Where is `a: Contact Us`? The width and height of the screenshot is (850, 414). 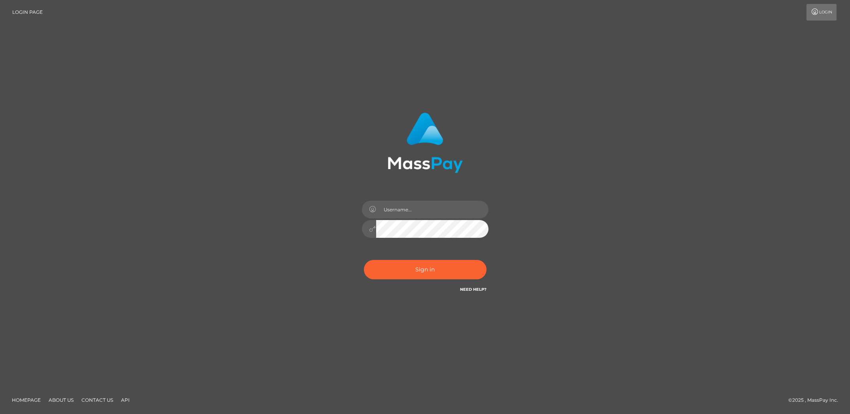
a: Contact Us is located at coordinates (97, 400).